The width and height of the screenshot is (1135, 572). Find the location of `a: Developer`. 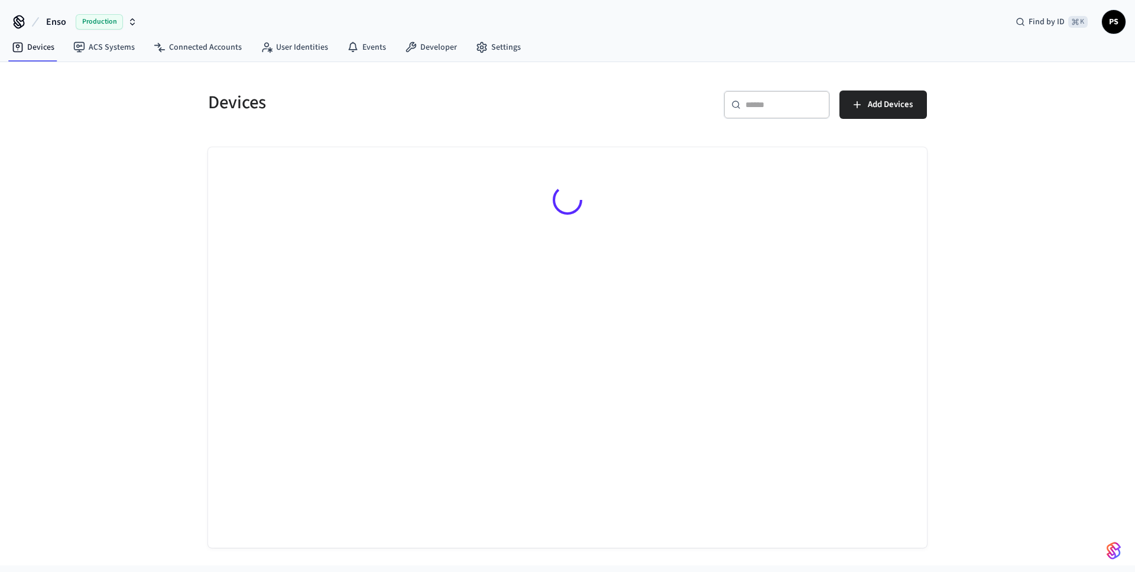

a: Developer is located at coordinates (431, 47).